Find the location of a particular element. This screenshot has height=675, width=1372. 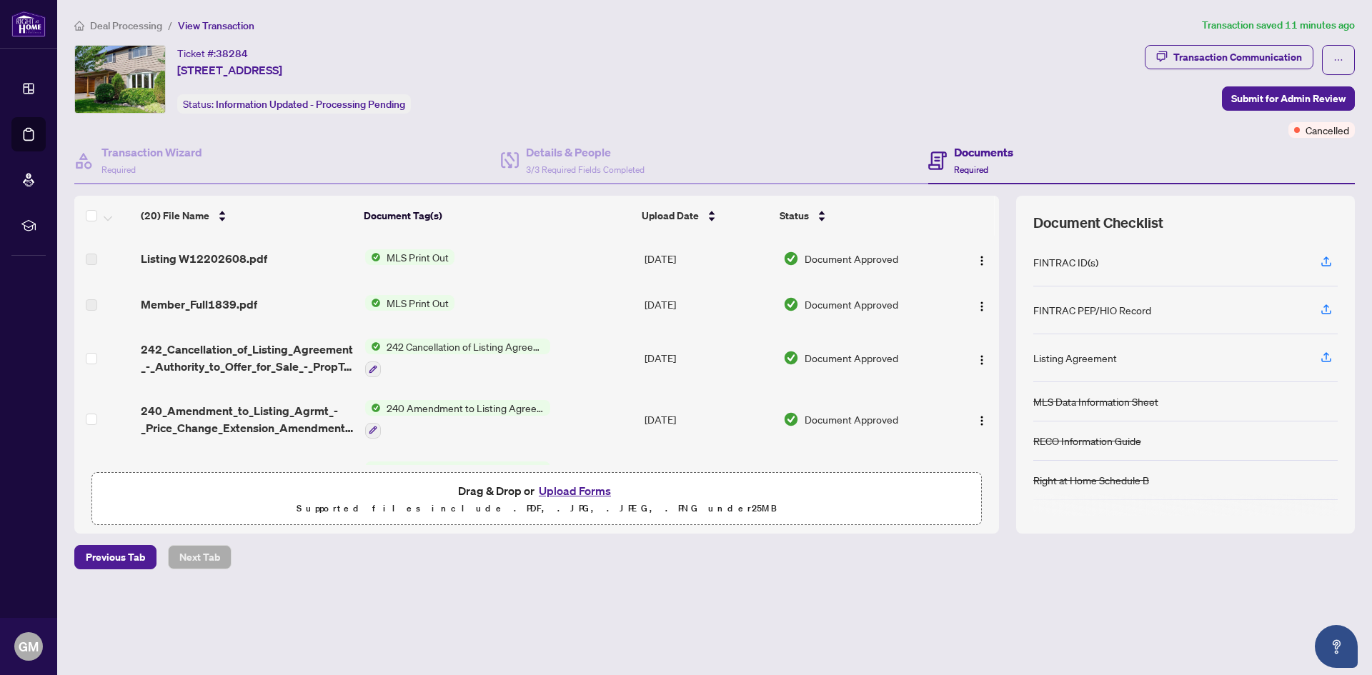

span: Previous Tab is located at coordinates (115, 557).